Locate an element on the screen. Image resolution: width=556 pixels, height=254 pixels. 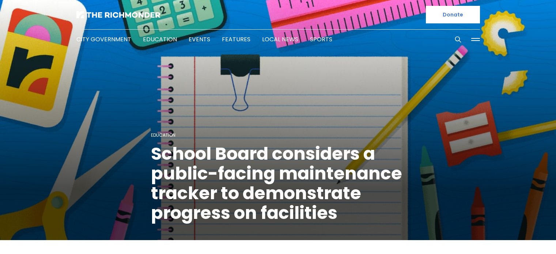
a: Sports is located at coordinates (321, 39).